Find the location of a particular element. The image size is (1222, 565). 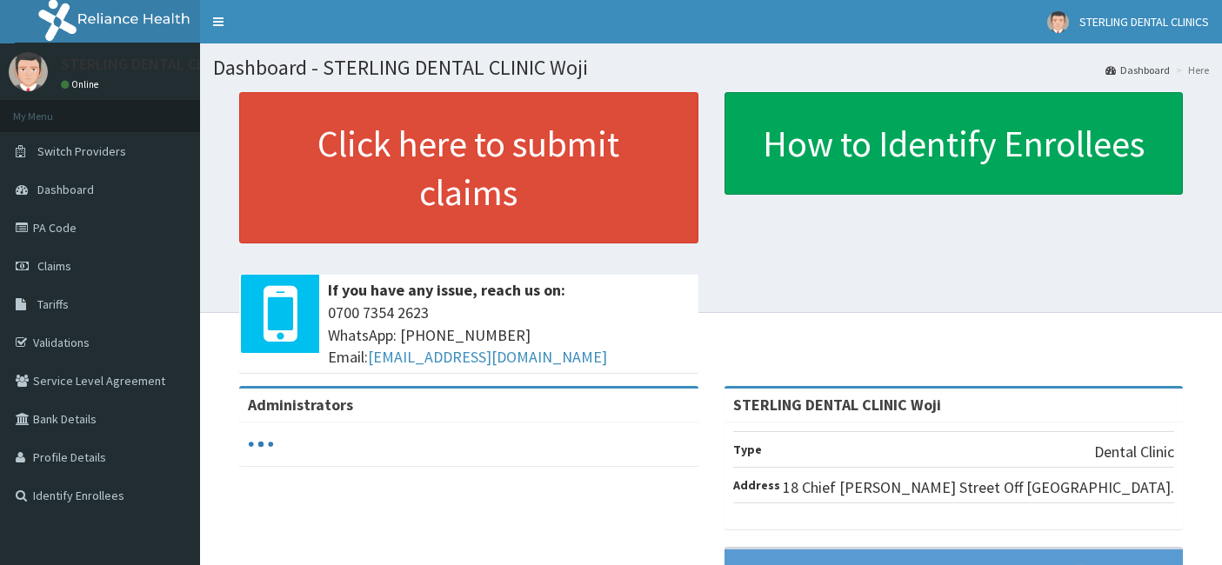

h1: Dashboard - STERLING DENTAL CLINIC Woji is located at coordinates (710, 68).